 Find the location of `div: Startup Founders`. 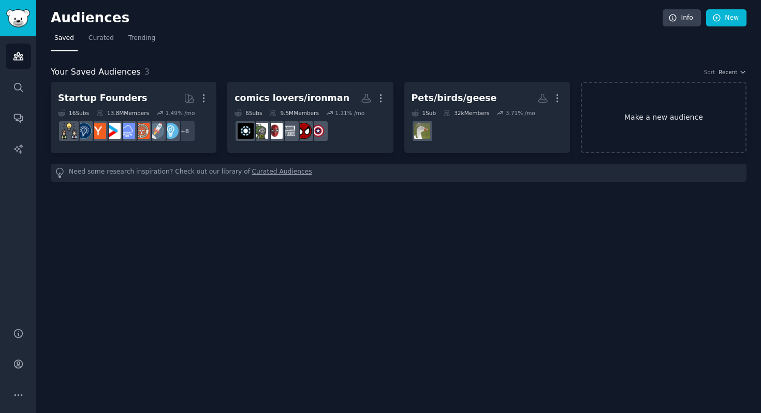

div: Startup Founders is located at coordinates (103, 98).